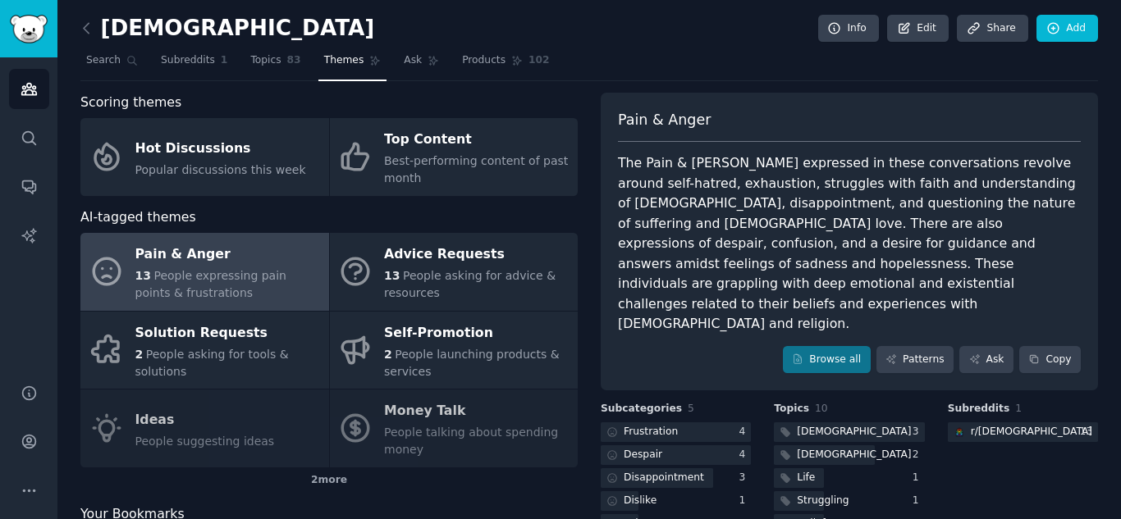 The width and height of the screenshot is (1121, 519). I want to click on div: Despair, so click(643, 455).